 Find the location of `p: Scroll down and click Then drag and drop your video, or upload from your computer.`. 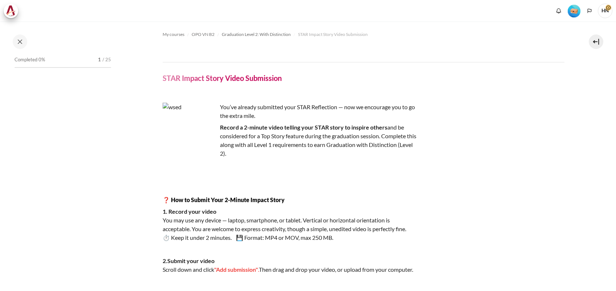

p: Scroll down and click Then drag and drop your video, or upload from your computer. is located at coordinates (289, 265).